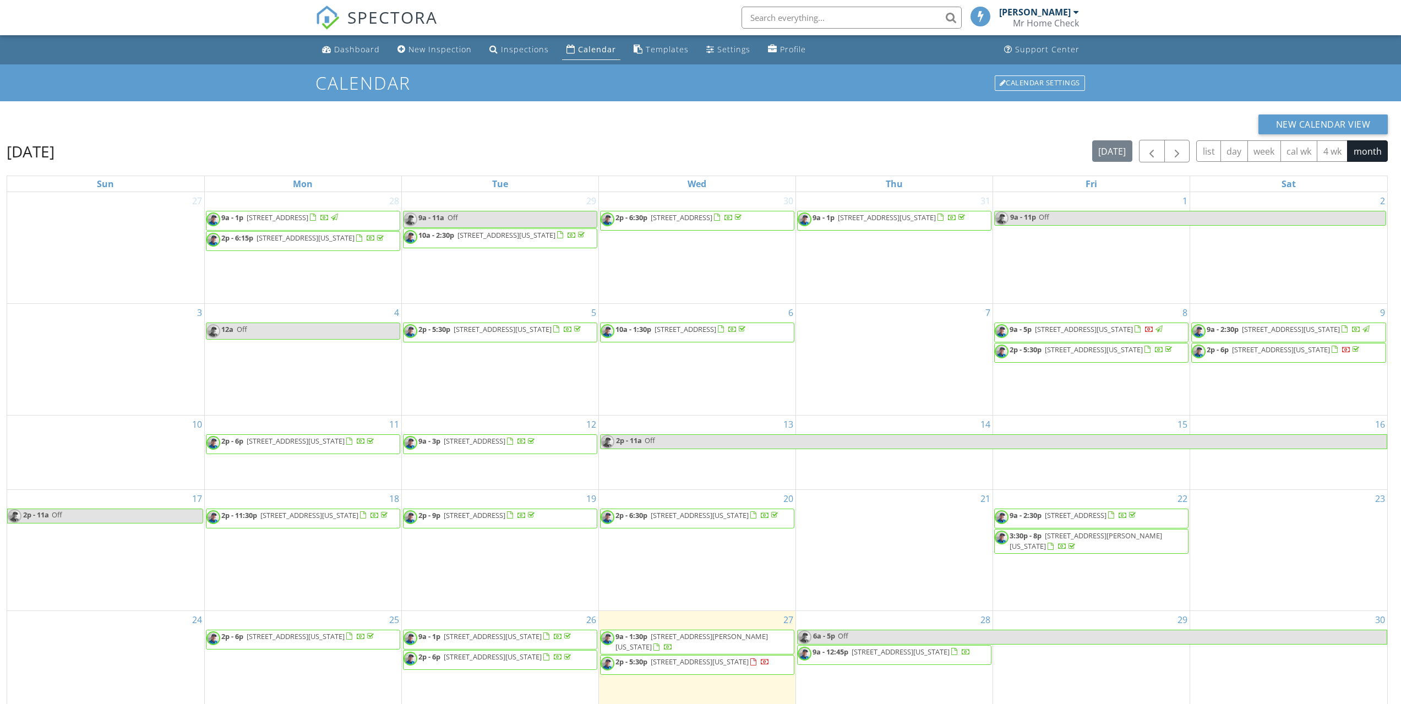 The width and height of the screenshot is (1401, 704). I want to click on button: week, so click(1264, 151).